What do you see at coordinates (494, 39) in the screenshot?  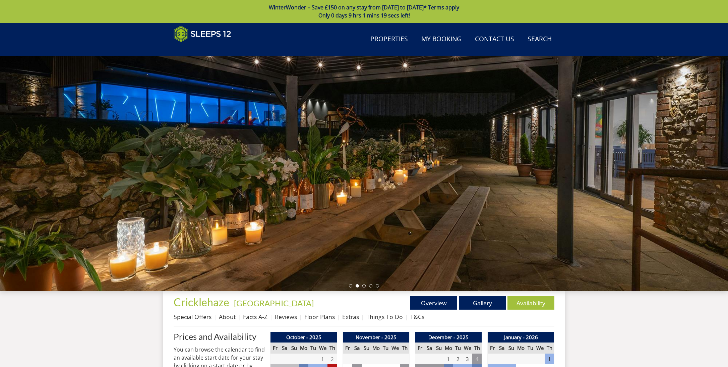 I see `a: Contact Us` at bounding box center [494, 39].